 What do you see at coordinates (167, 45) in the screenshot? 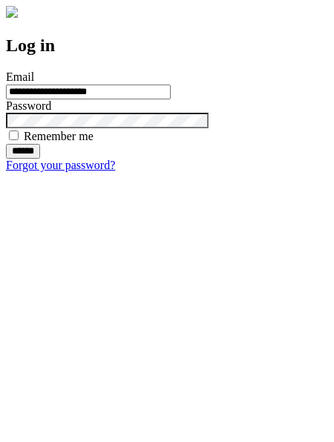
I see `h2: Log in` at bounding box center [167, 45].